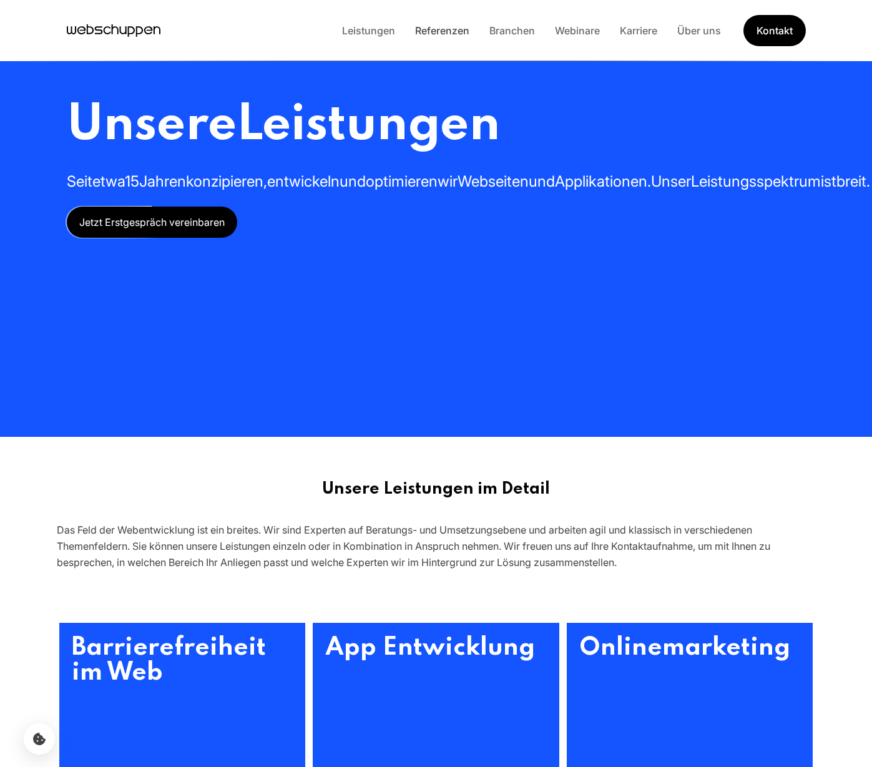  Describe the element at coordinates (603, 181) in the screenshot. I see `span: Applikationen.` at that location.